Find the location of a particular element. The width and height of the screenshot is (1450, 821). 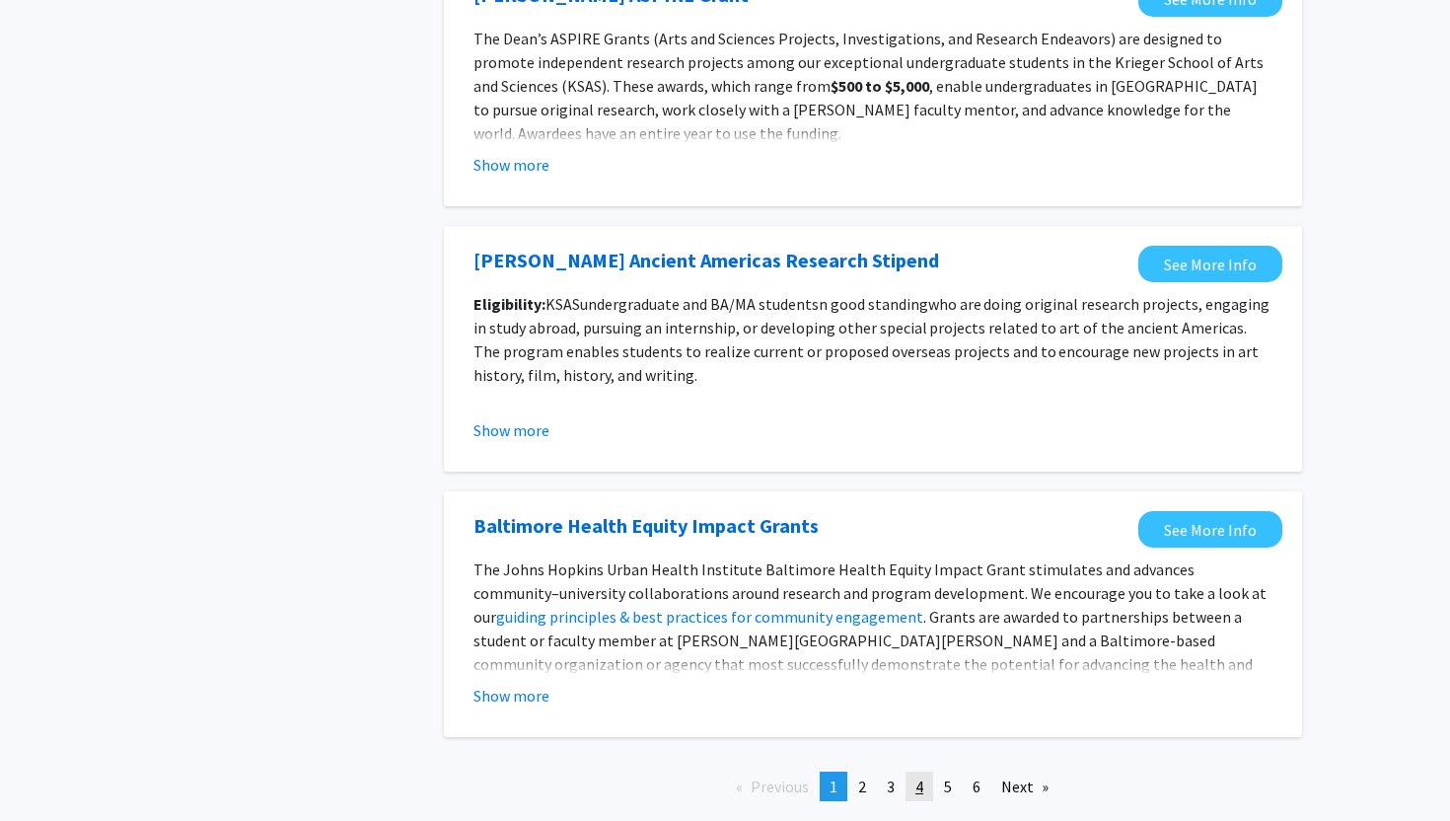

span: 6 is located at coordinates (976, 786).